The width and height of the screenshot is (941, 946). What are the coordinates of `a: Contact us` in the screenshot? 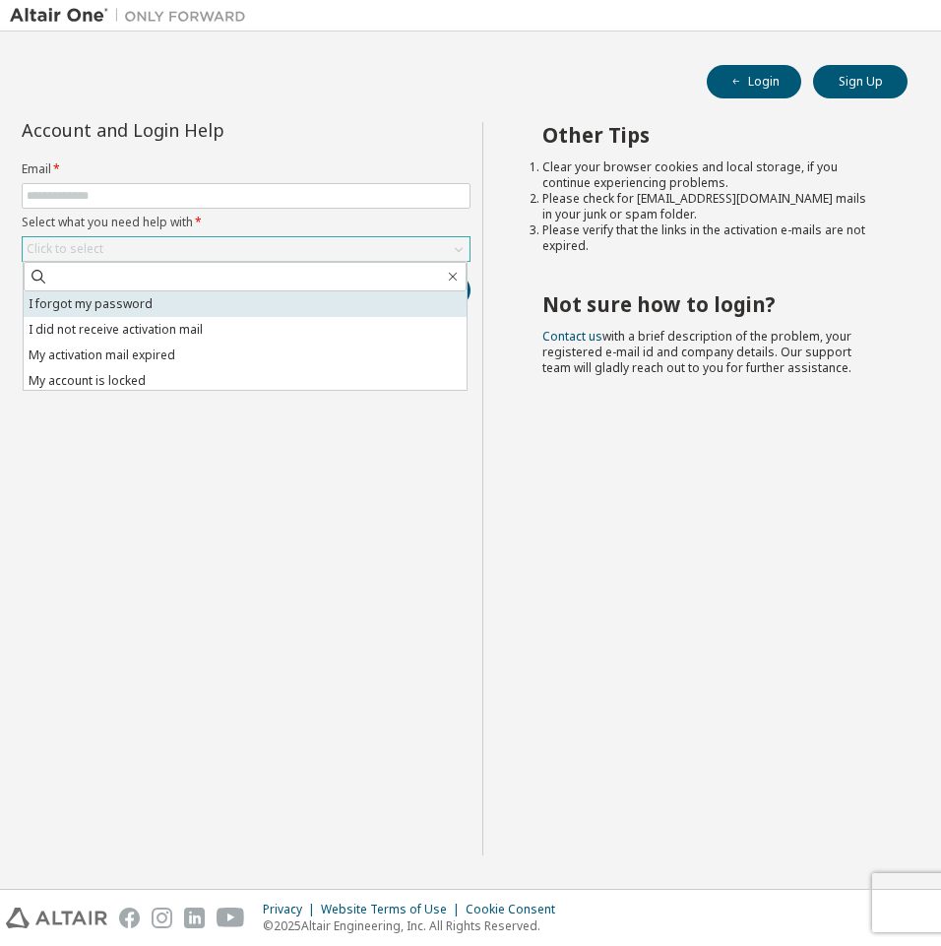 It's located at (572, 336).